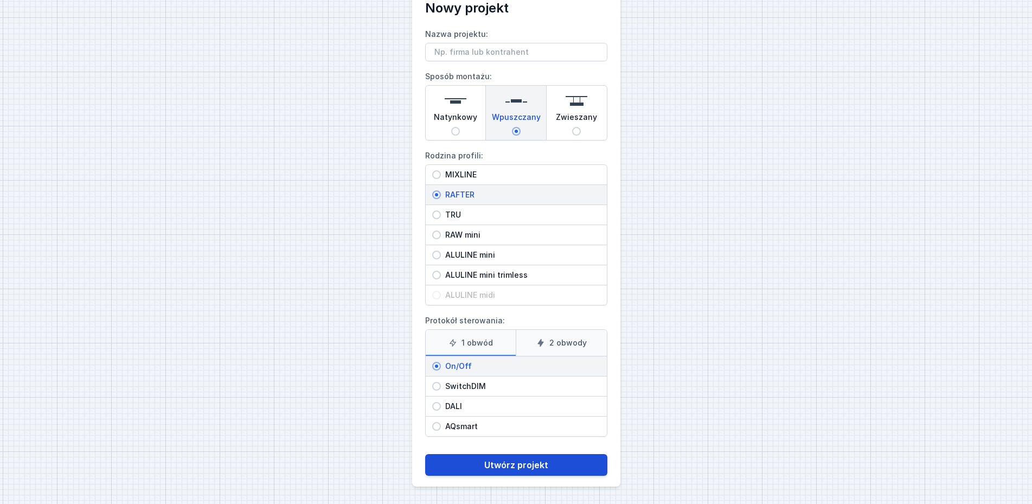  Describe the element at coordinates (437, 195) in the screenshot. I see `input: RAFTER` at that location.